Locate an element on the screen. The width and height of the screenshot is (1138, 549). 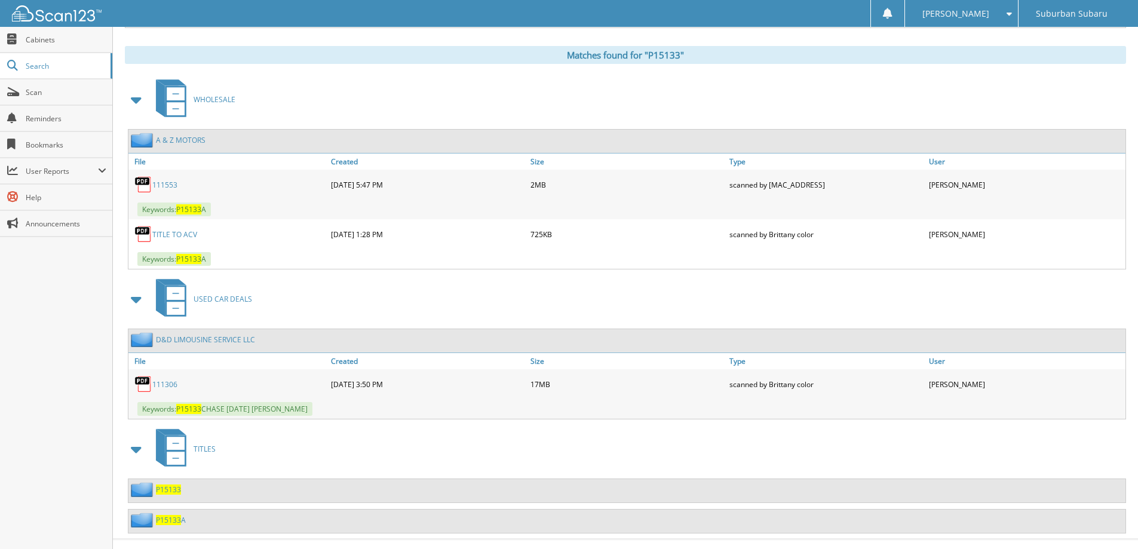
div: Matches found for "P15133" is located at coordinates (625, 55).